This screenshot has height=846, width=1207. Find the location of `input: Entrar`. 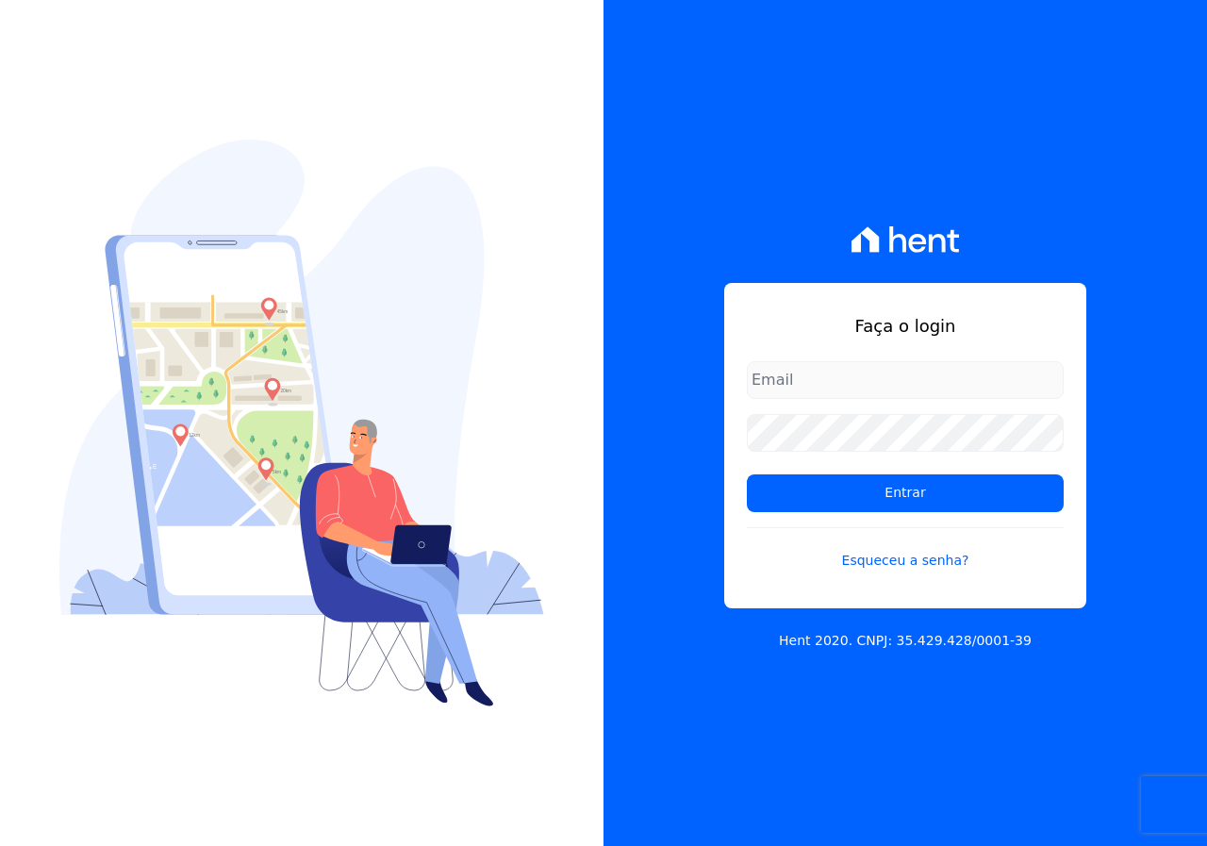

input: Entrar is located at coordinates (905, 493).